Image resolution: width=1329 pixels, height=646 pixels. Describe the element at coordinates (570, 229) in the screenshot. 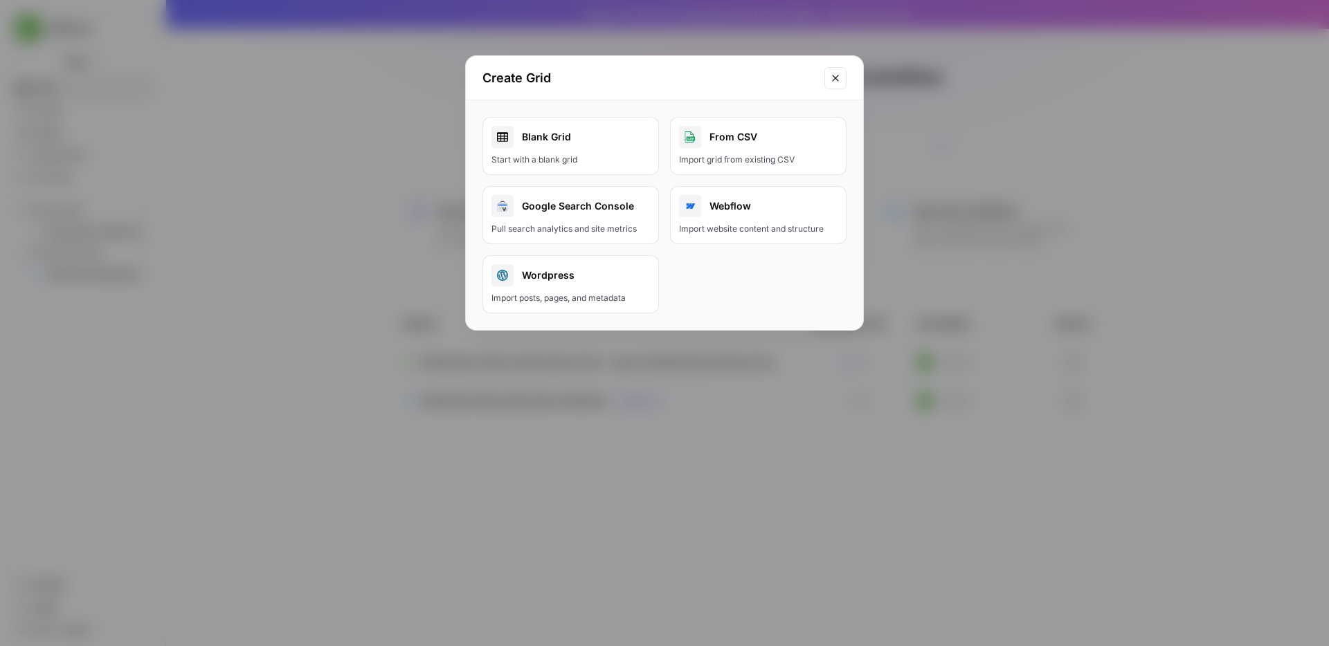

I see `div: Pull search analytics and site metrics` at that location.